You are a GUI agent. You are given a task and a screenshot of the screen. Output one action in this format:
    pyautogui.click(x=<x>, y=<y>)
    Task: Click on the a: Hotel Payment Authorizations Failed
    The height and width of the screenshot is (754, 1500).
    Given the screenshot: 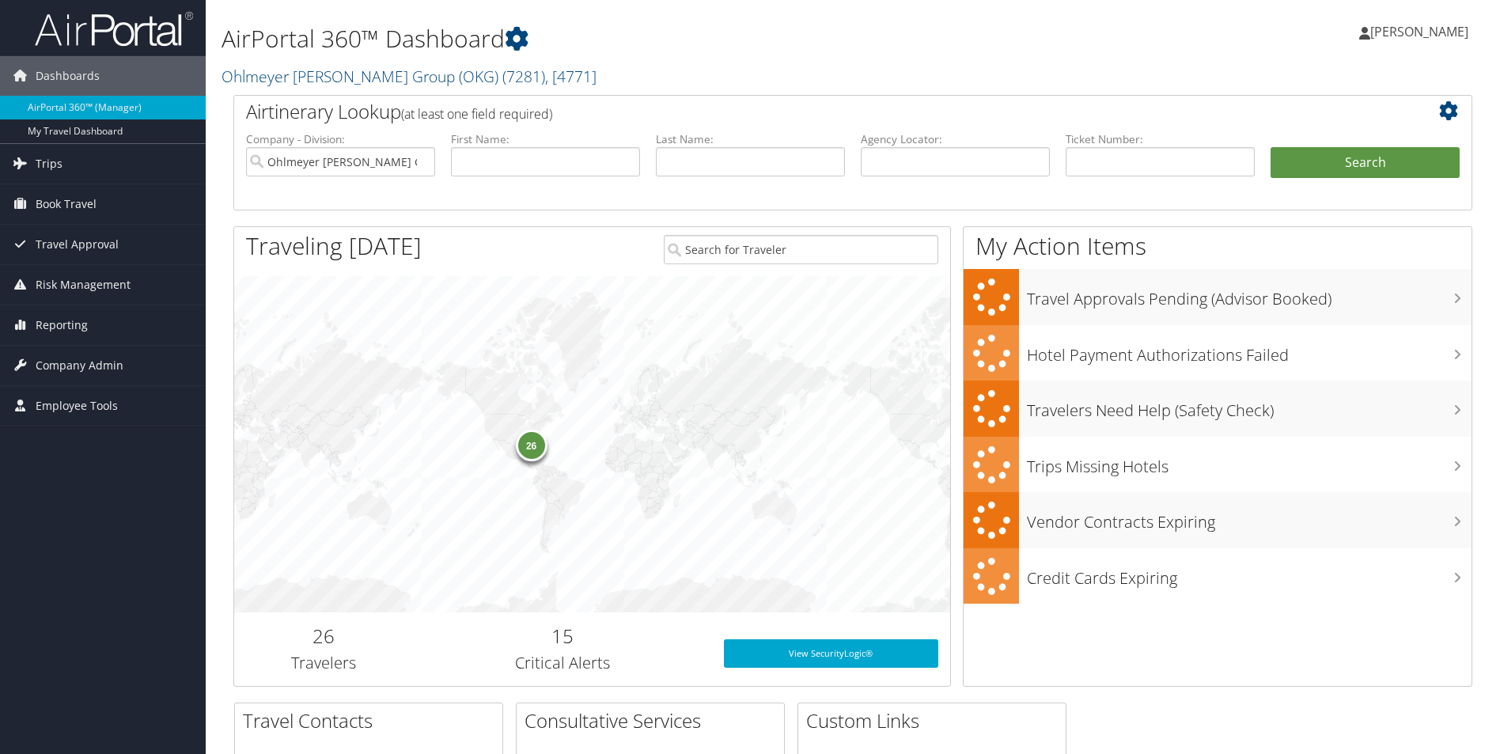 What is the action you would take?
    pyautogui.click(x=1218, y=353)
    